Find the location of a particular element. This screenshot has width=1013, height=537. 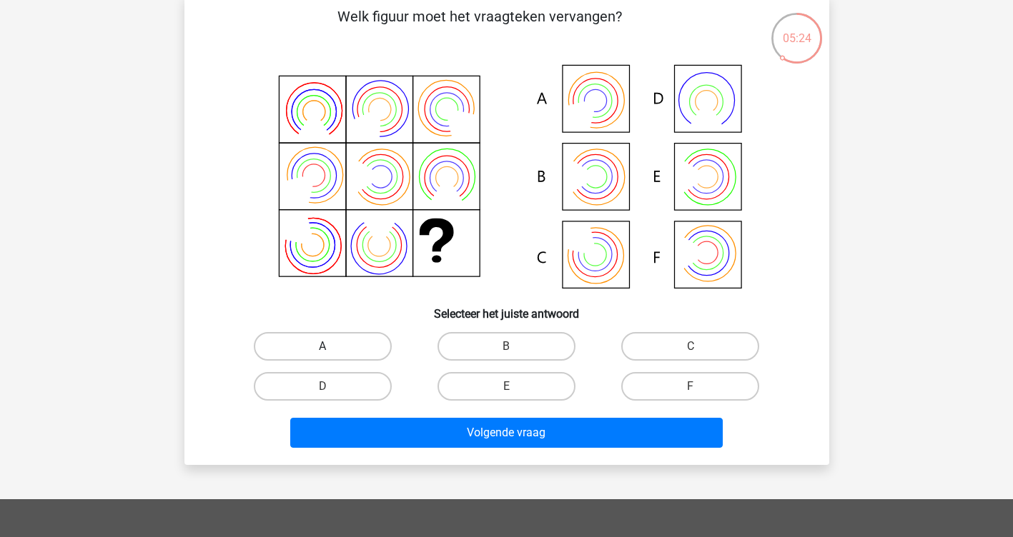

label: D is located at coordinates (322, 387).